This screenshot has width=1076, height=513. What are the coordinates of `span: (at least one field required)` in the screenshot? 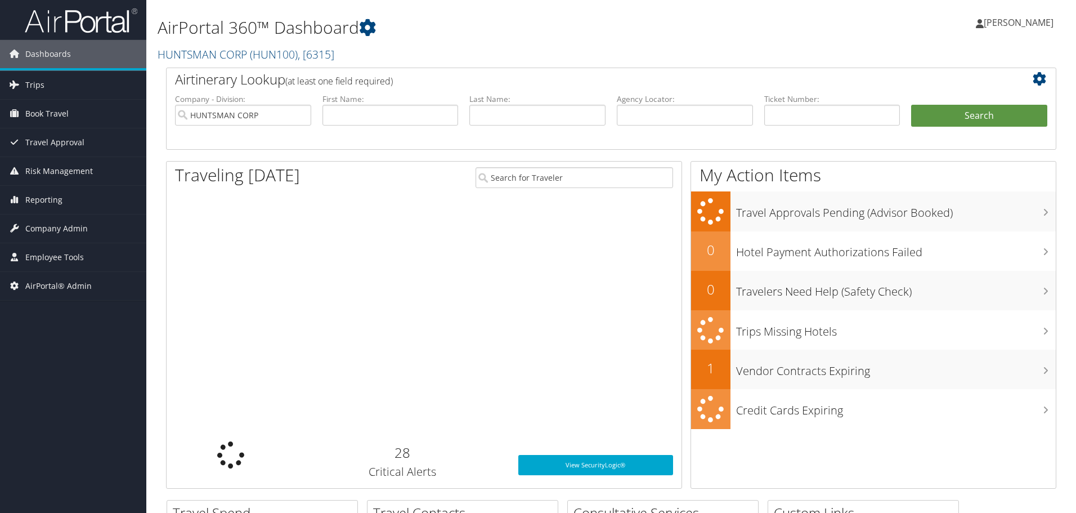 It's located at (339, 81).